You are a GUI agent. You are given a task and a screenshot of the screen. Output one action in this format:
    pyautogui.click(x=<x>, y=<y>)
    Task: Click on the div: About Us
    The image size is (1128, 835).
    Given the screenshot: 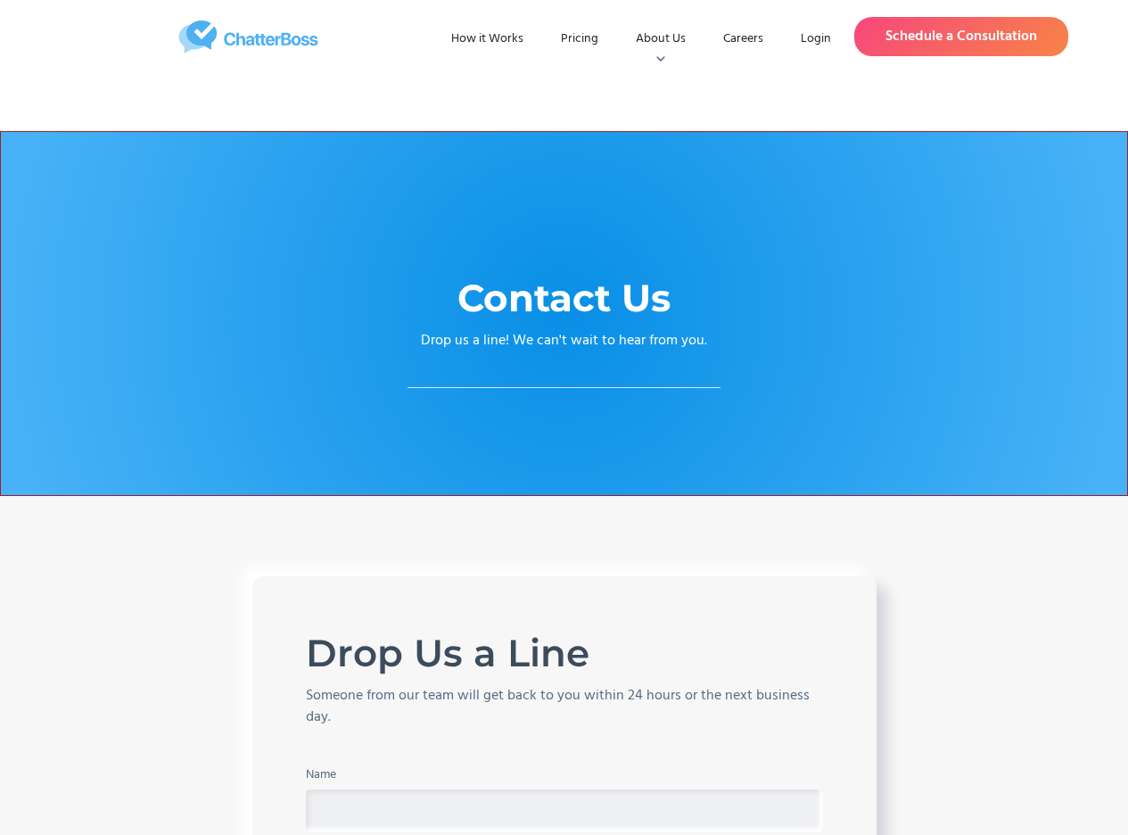 What is the action you would take?
    pyautogui.click(x=661, y=39)
    